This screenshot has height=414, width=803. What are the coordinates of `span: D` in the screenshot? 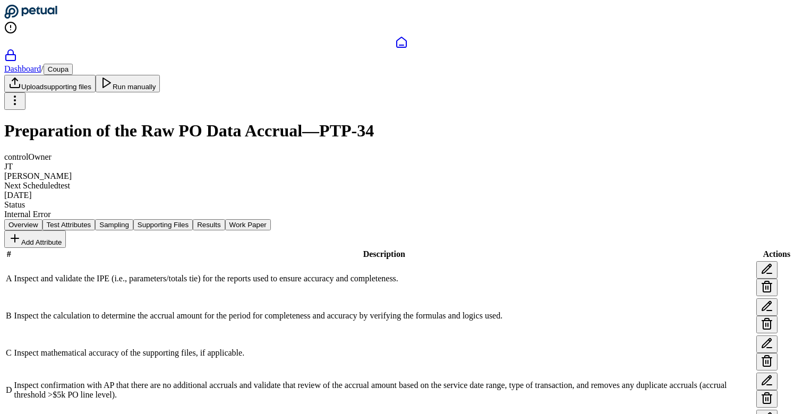 It's located at (9, 390).